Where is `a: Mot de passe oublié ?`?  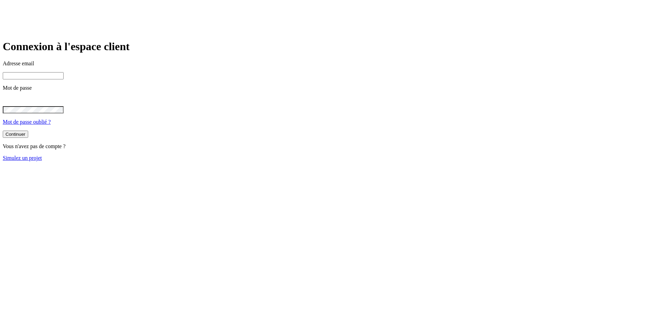 a: Mot de passe oublié ? is located at coordinates (27, 122).